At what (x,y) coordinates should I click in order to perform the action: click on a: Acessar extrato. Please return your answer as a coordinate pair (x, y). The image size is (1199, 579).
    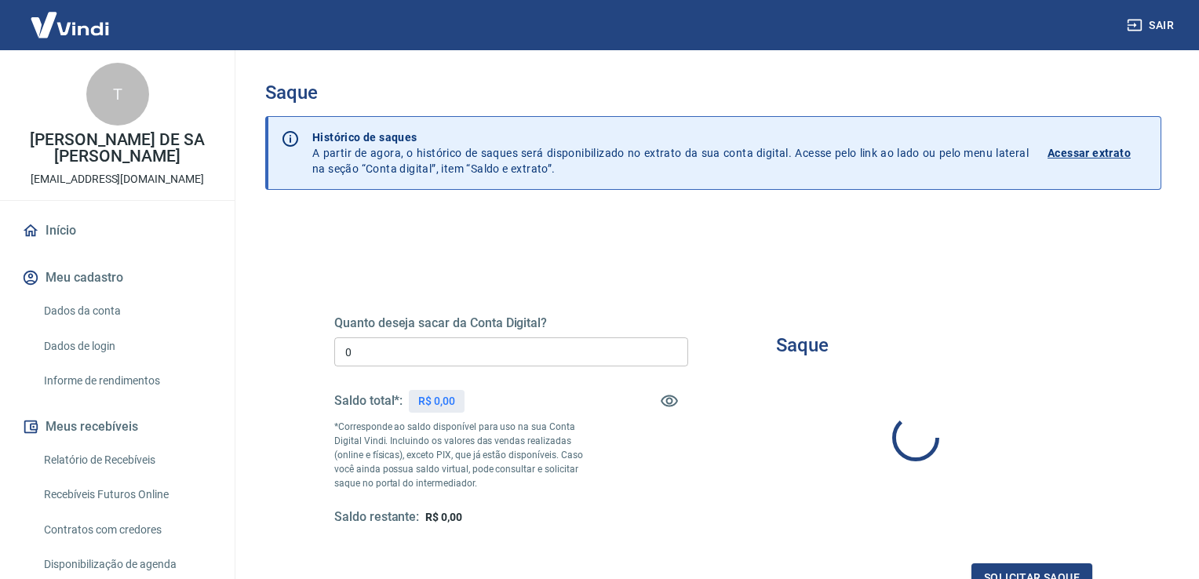
    Looking at the image, I should click on (1097, 153).